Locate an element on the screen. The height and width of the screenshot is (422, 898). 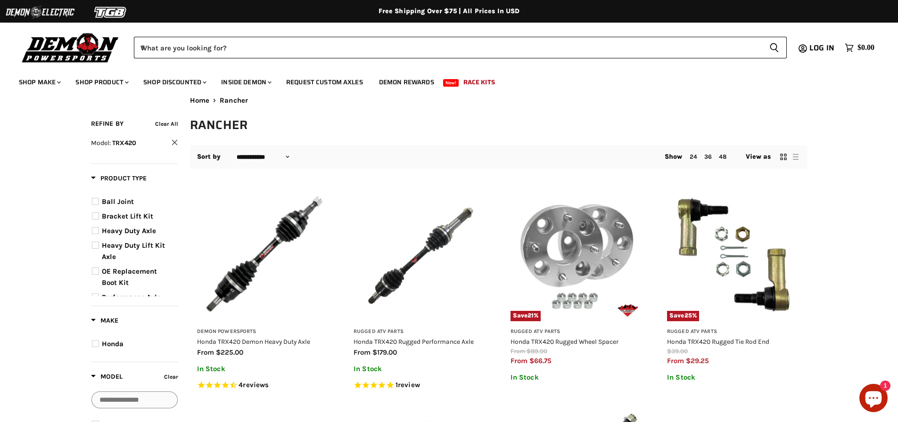
div: Free Shipping Over $75 | All Prices In USD is located at coordinates (449, 11).